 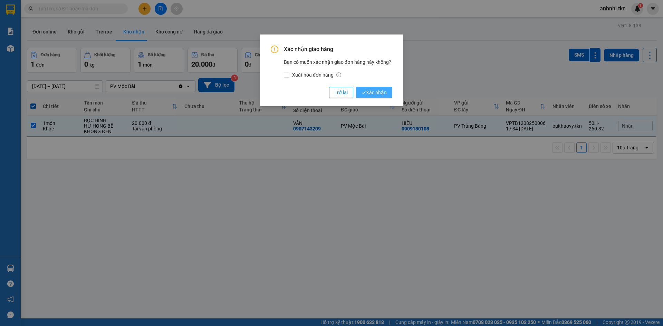 What do you see at coordinates (317, 75) in the screenshot?
I see `span: Xuất hóa đơn hàng` at bounding box center [317, 75].